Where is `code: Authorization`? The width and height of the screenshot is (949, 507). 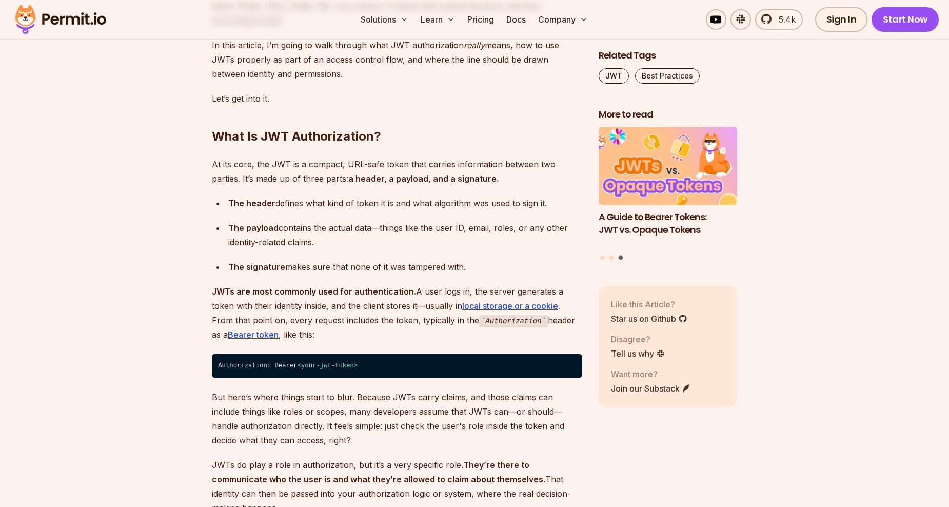
code: Authorization is located at coordinates (513, 321).